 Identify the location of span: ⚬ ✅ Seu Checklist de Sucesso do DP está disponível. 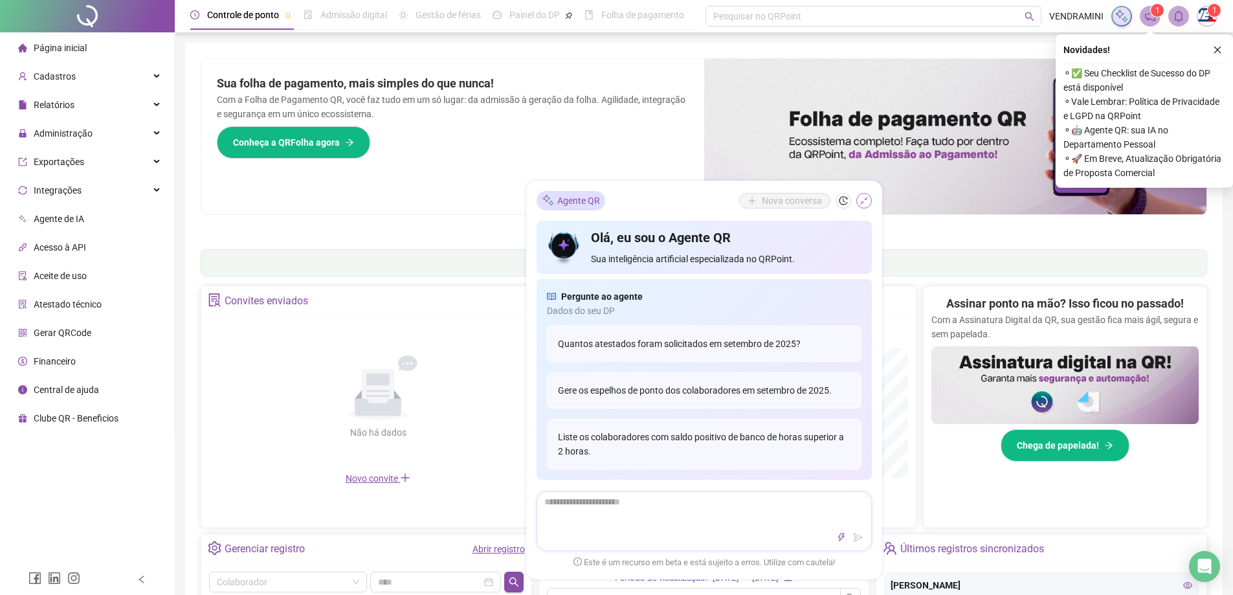
(1145, 80).